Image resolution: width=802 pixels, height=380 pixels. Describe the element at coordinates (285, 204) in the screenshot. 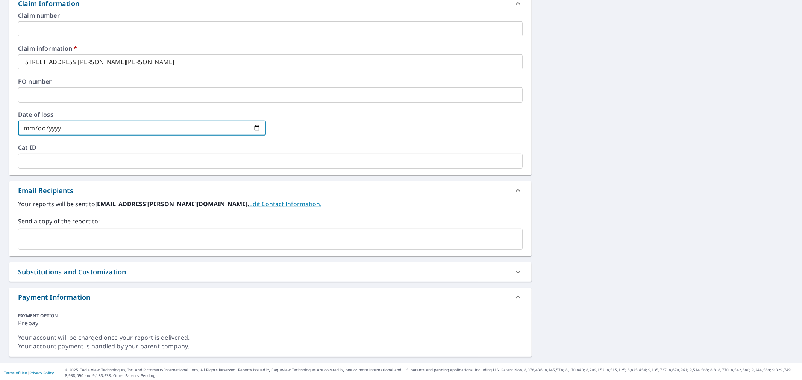

I see `a: EditContactInfo` at that location.